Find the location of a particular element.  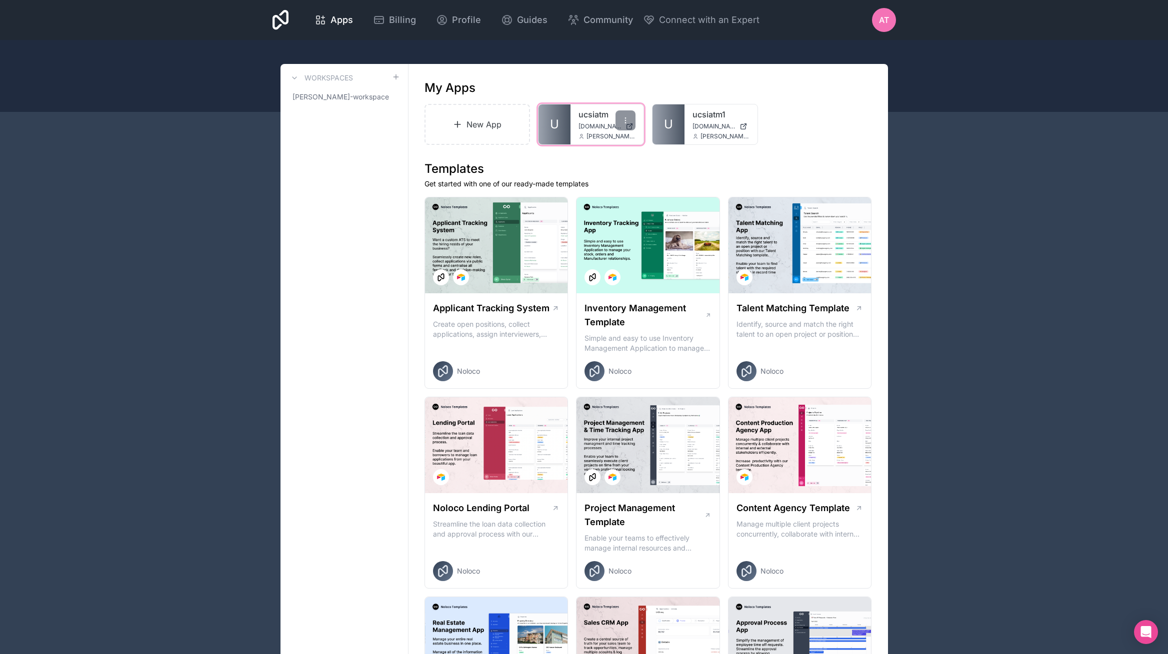

span: Billing is located at coordinates (402, 20).